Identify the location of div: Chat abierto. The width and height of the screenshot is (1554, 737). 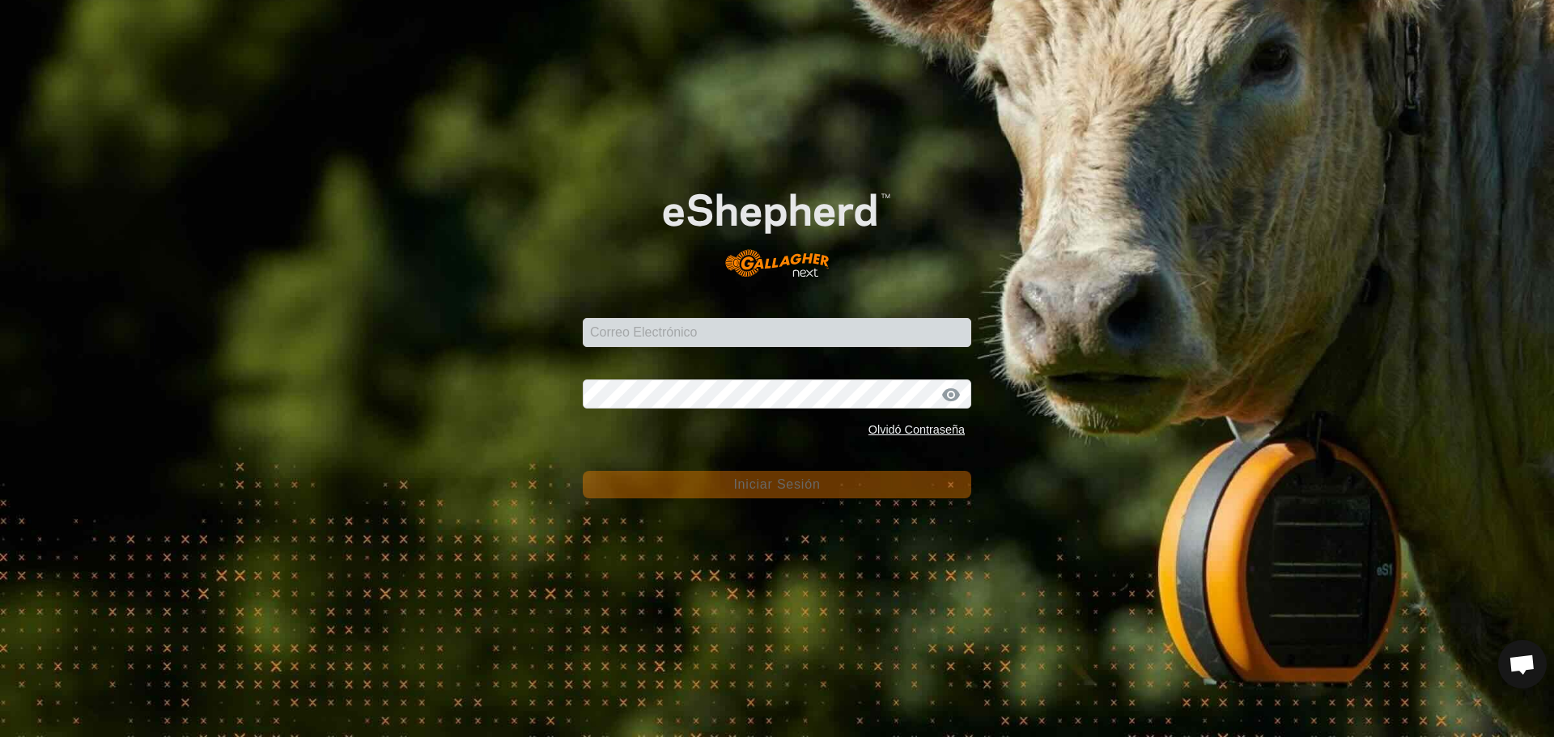
(1522, 664).